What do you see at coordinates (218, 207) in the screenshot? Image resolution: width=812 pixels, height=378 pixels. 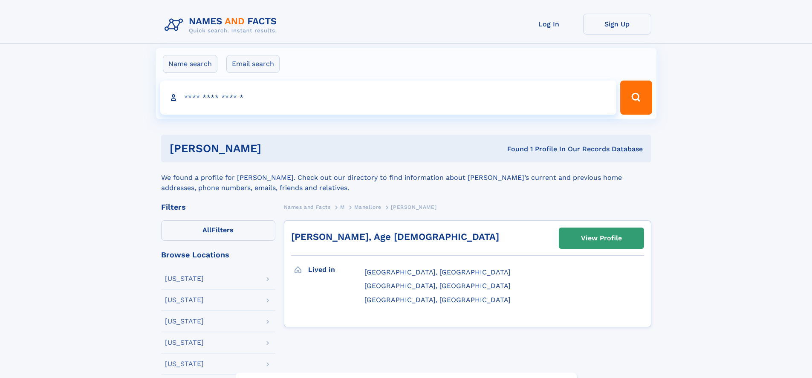 I see `div: Filters` at bounding box center [218, 207].